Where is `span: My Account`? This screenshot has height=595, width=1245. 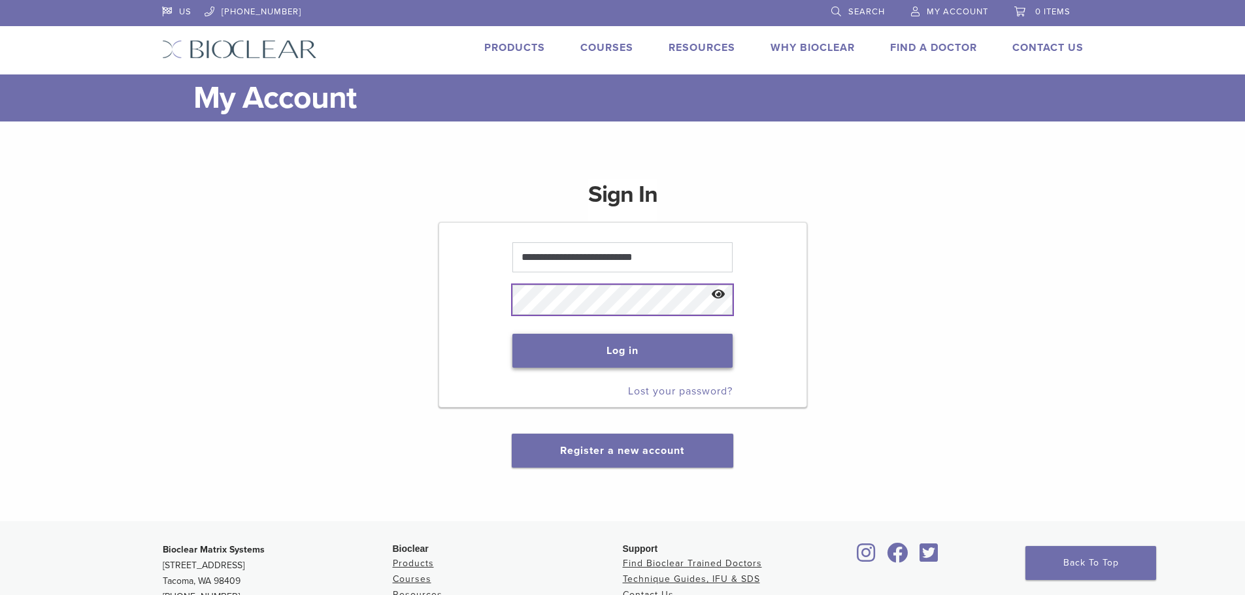 span: My Account is located at coordinates (957, 12).